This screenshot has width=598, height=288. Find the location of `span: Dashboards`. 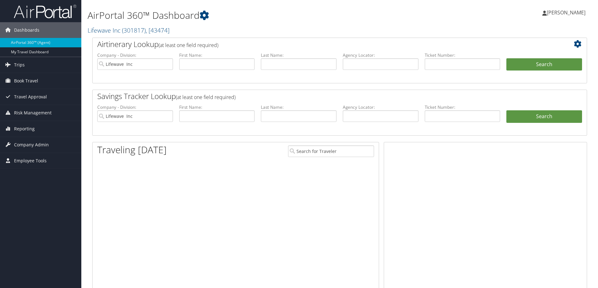

span: Dashboards is located at coordinates (27, 30).